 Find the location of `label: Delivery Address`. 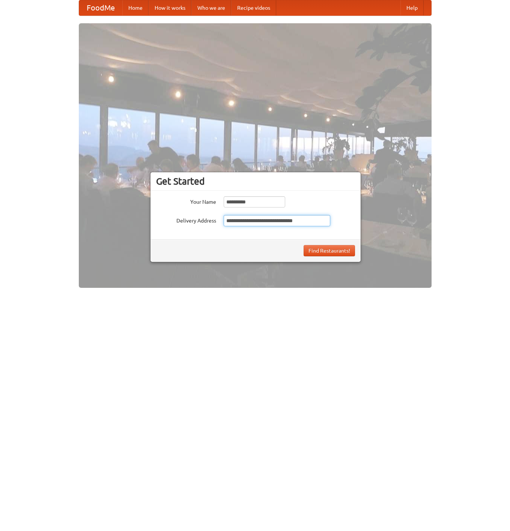

label: Delivery Address is located at coordinates (186, 219).